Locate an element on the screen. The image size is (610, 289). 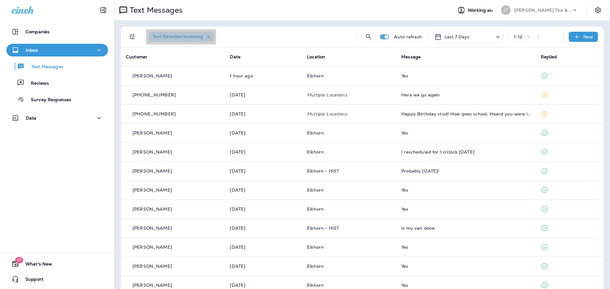
div: JT is located at coordinates (506, 10).